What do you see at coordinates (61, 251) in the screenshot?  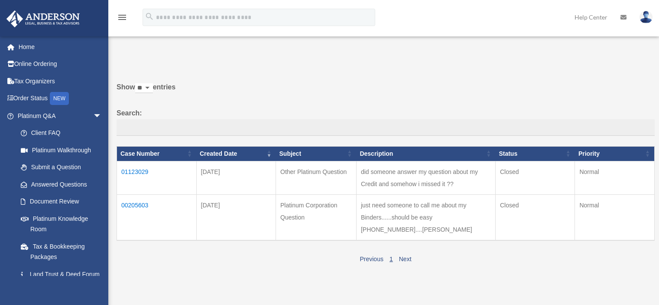 I see `a: Tax & Bookkeeping Packages` at bounding box center [61, 251].